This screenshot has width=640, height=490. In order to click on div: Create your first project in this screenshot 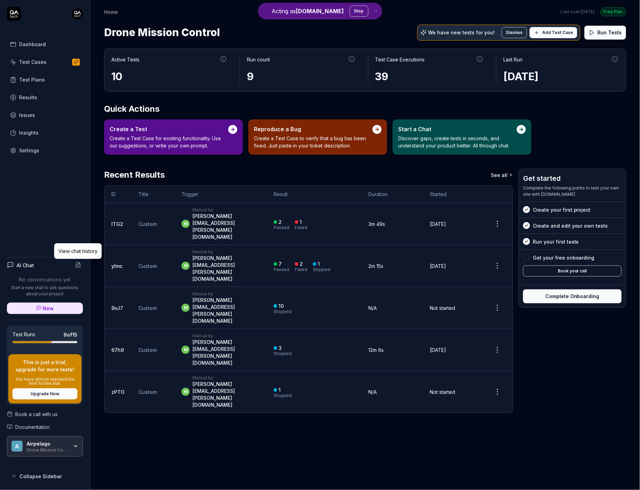, I will do `click(562, 210)`.